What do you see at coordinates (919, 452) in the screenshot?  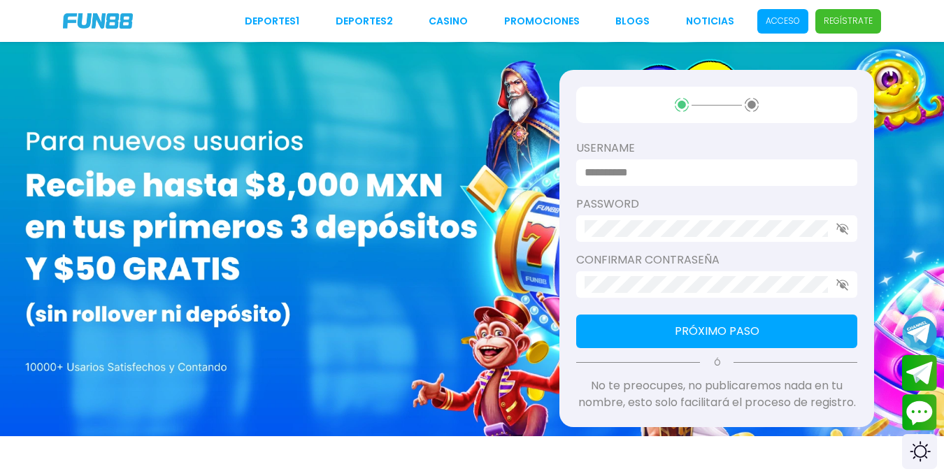 I see `div: Switch theme` at bounding box center [919, 452].